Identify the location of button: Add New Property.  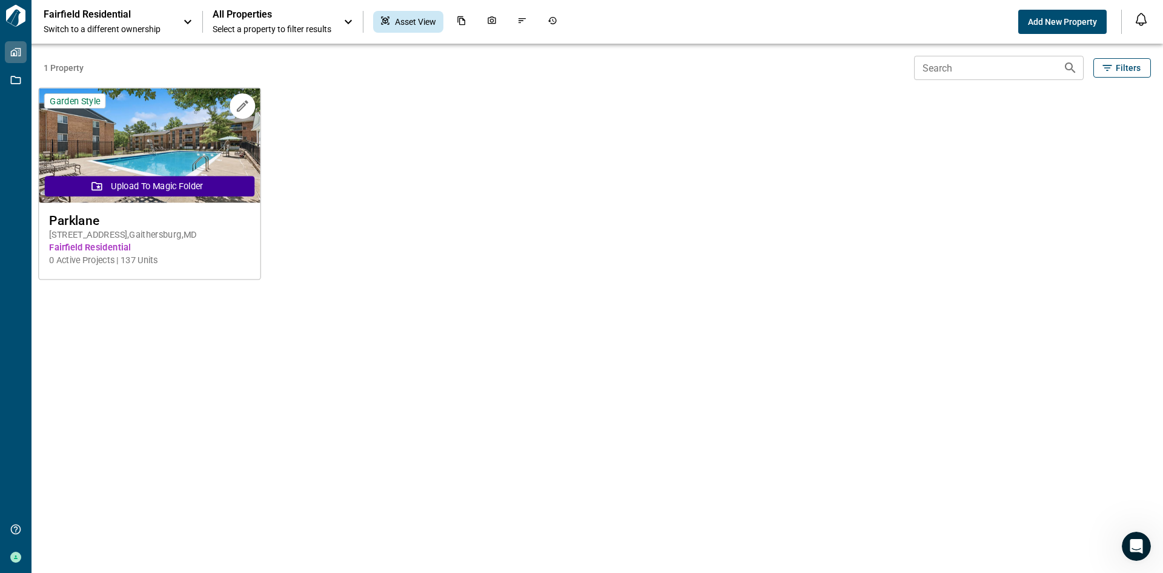
(1063, 22).